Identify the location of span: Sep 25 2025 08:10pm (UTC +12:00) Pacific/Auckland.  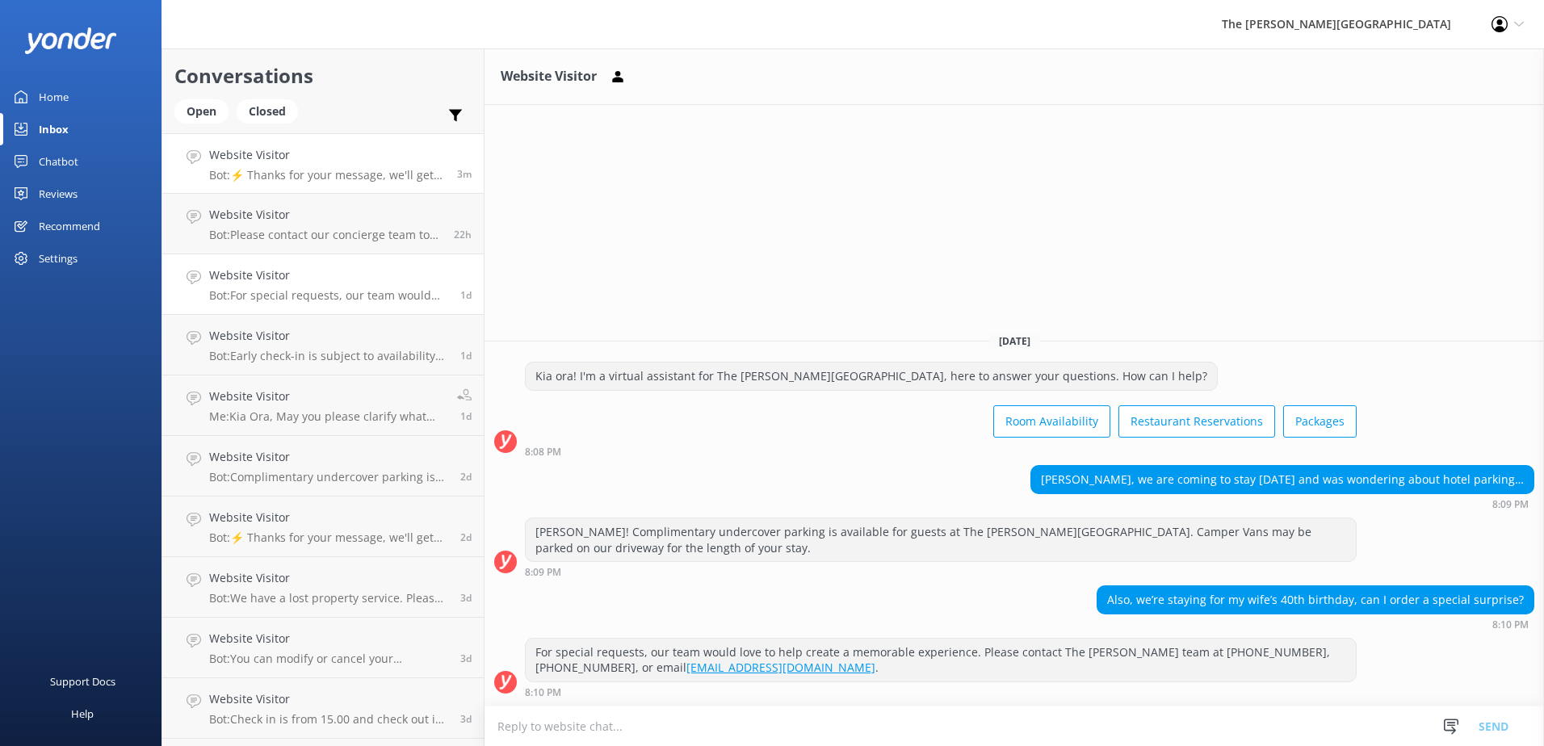
(466, 295).